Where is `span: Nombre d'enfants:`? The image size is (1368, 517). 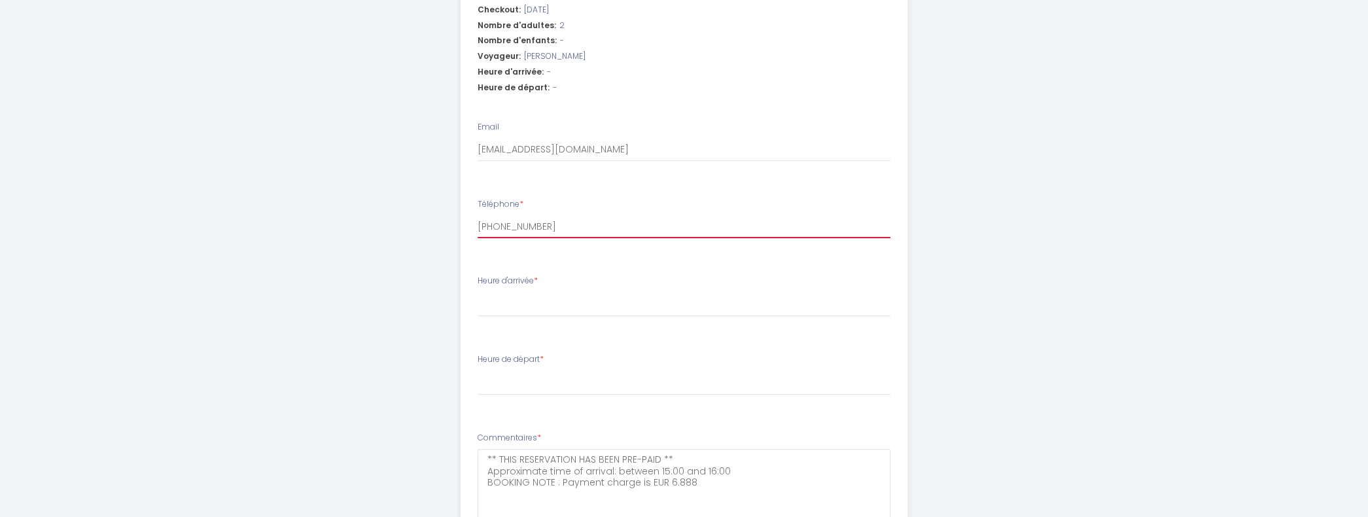 span: Nombre d'enfants: is located at coordinates (517, 41).